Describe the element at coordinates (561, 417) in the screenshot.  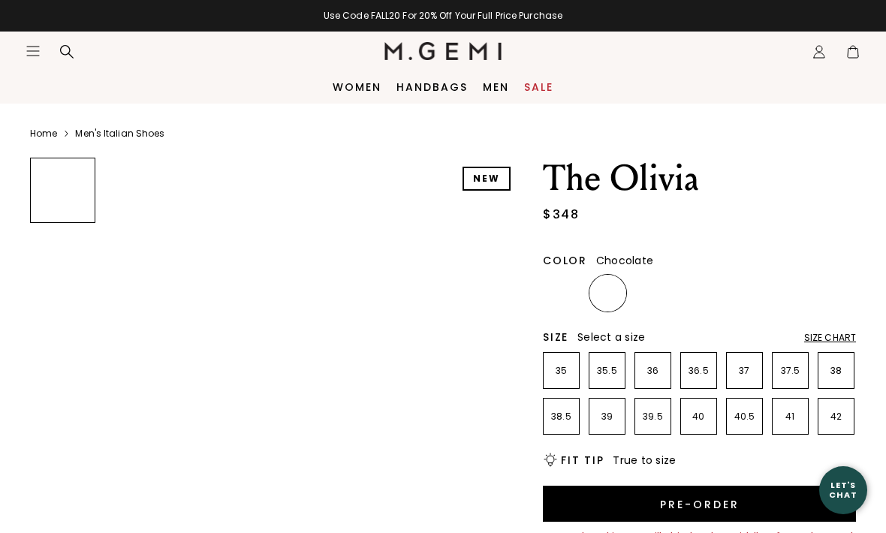
I see `p: 38.5` at that location.